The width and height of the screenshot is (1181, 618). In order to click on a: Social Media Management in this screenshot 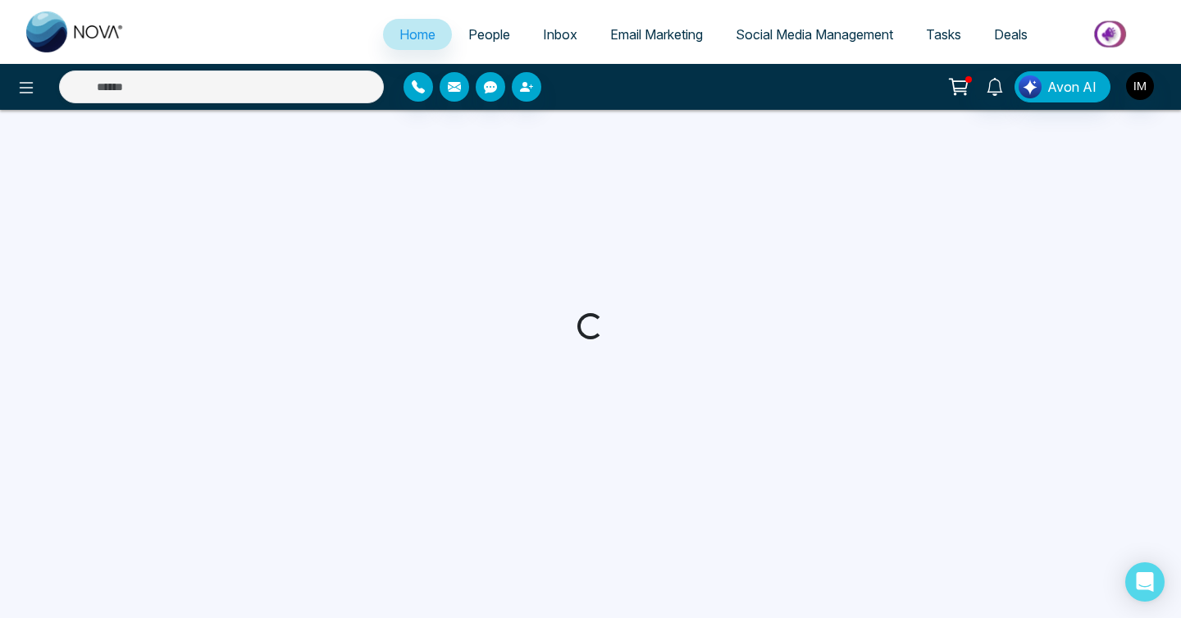, I will do `click(814, 34)`.